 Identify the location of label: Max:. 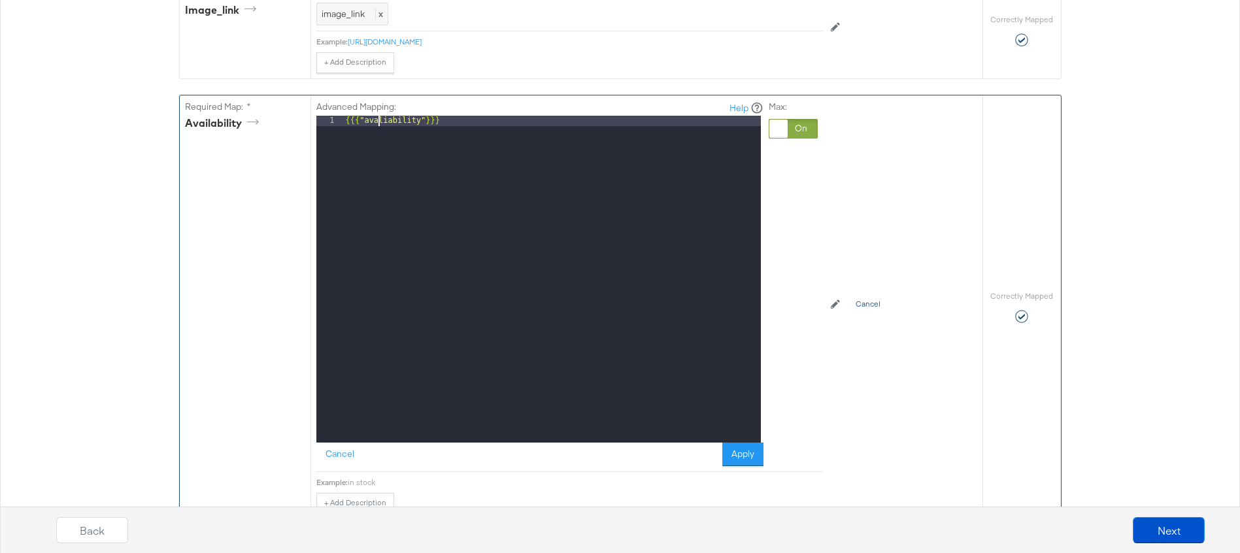
(793, 107).